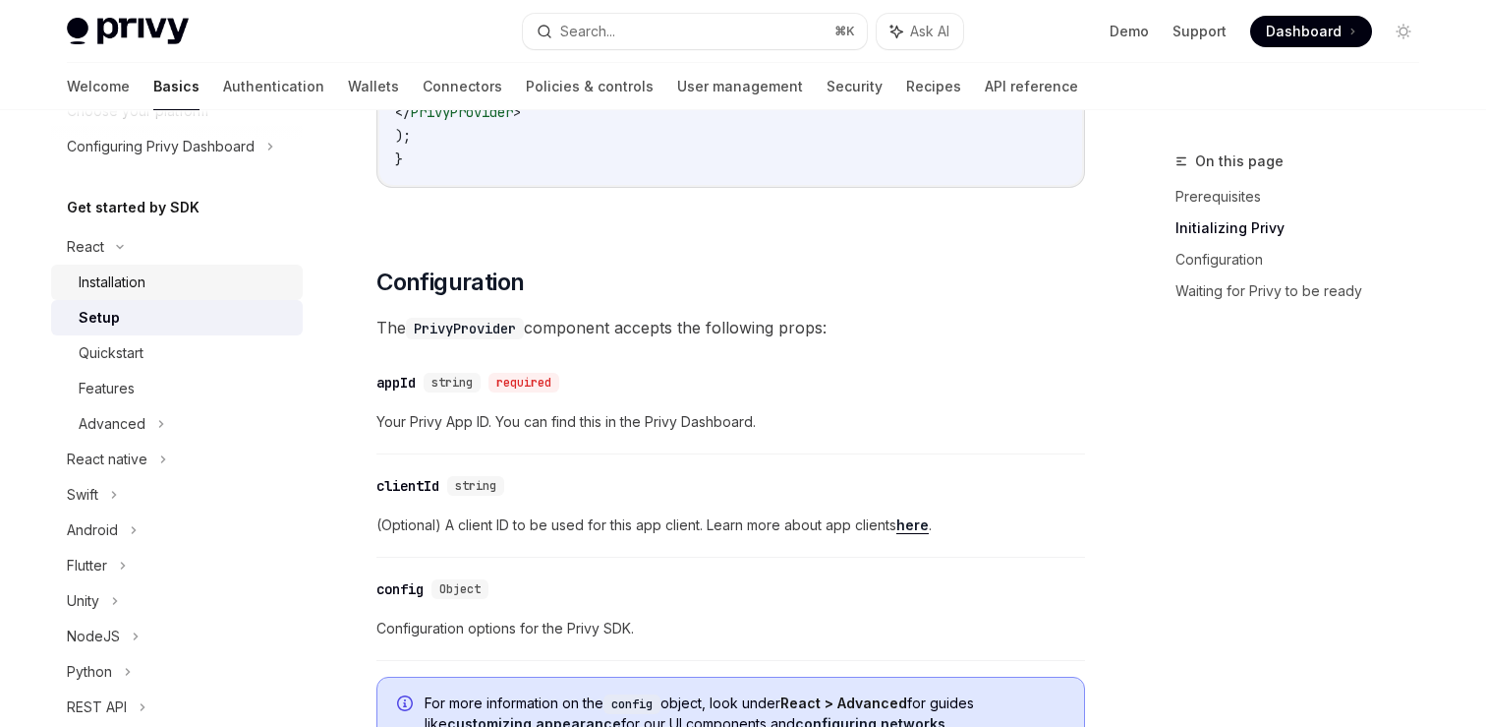 This screenshot has height=727, width=1486. I want to click on button: Toggle dark mode, so click(1404, 31).